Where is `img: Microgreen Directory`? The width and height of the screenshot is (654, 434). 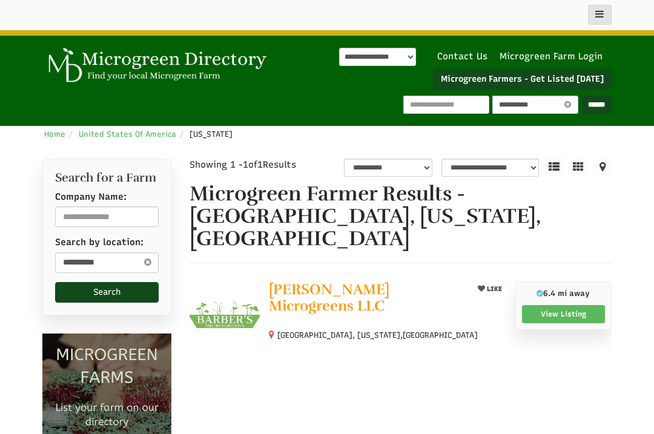 img: Microgreen Directory is located at coordinates (156, 65).